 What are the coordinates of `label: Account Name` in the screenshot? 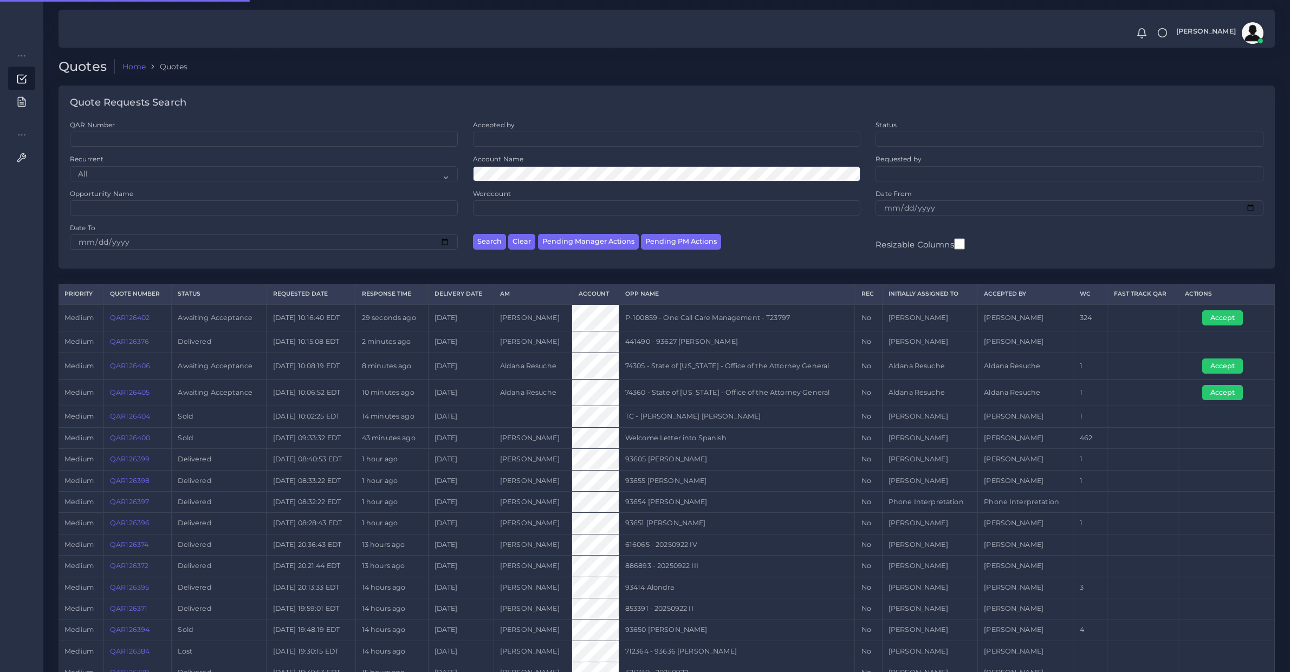 It's located at (498, 159).